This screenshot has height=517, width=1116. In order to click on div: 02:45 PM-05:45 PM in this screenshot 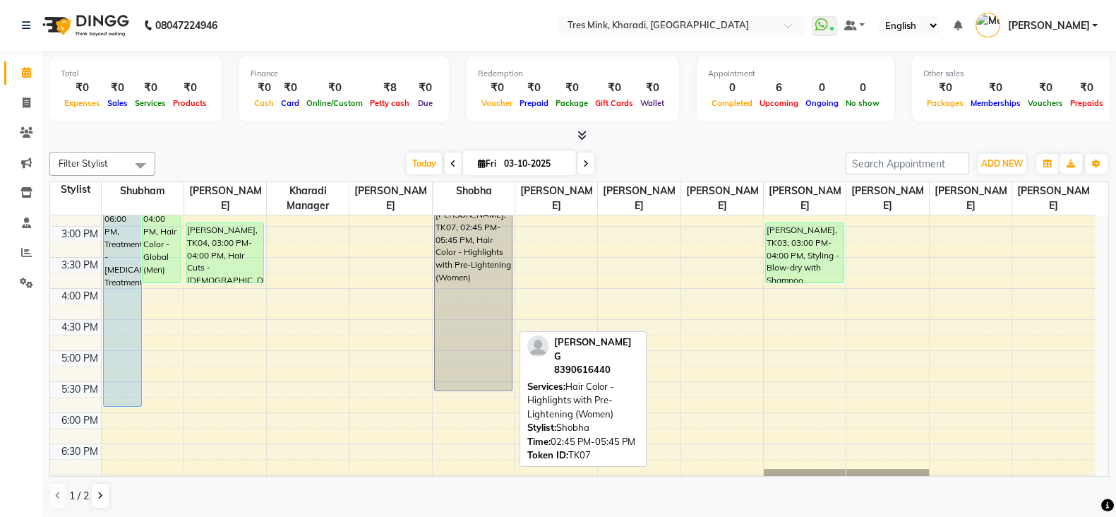, I will do `click(583, 442)`.